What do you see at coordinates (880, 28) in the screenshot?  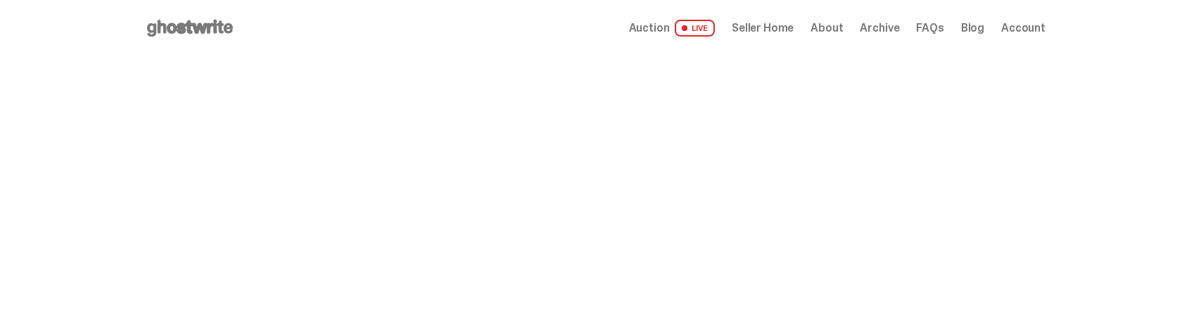 I see `a: Archive` at bounding box center [880, 28].